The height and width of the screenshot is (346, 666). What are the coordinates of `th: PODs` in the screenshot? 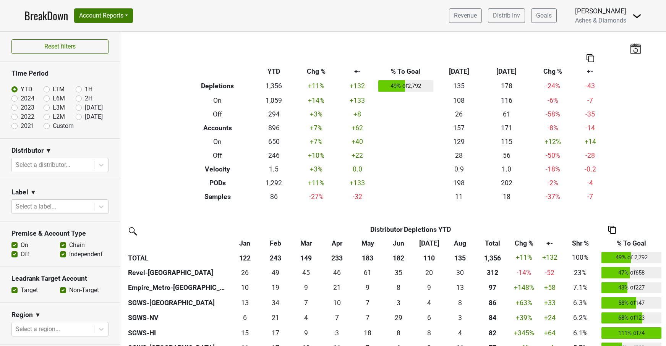 It's located at (217, 183).